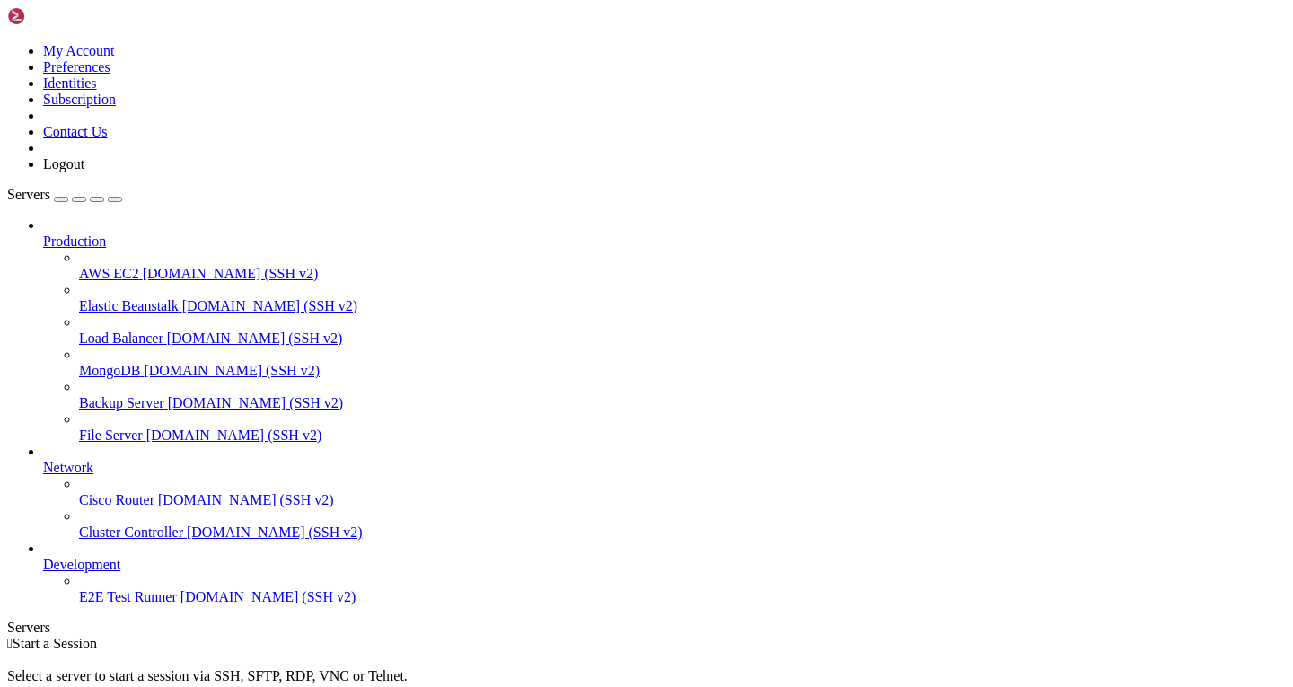 Image resolution: width=1293 pixels, height=687 pixels. I want to click on a: Preferences, so click(76, 66).